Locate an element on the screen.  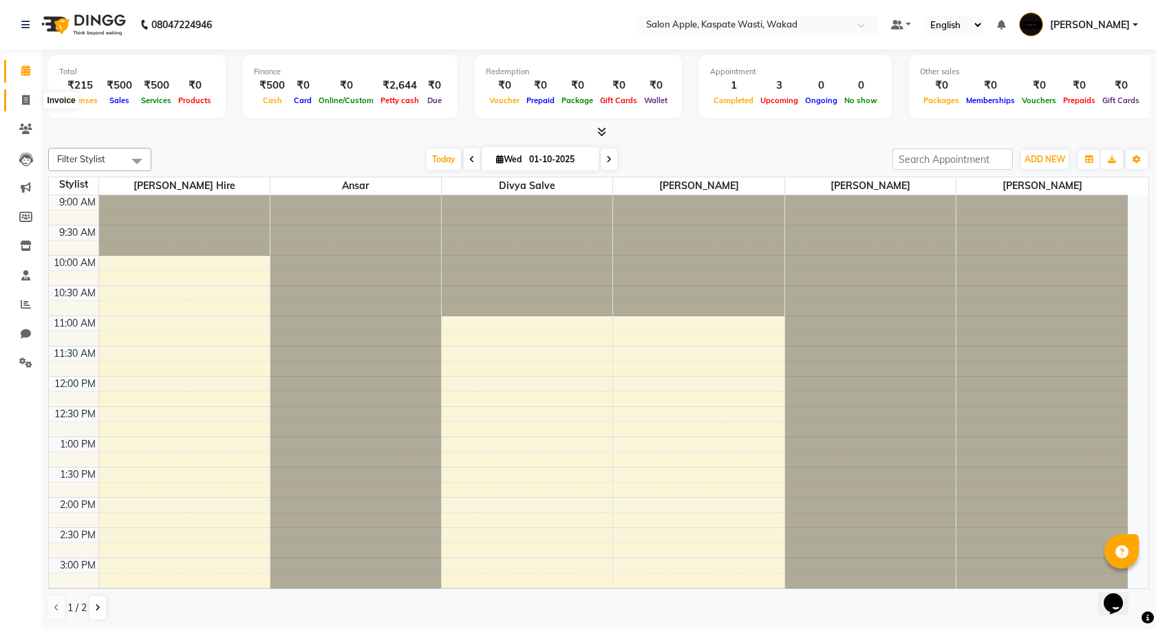
span: No show is located at coordinates (860, 100).